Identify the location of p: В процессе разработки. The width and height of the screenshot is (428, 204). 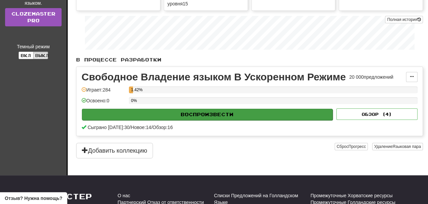
(249, 60).